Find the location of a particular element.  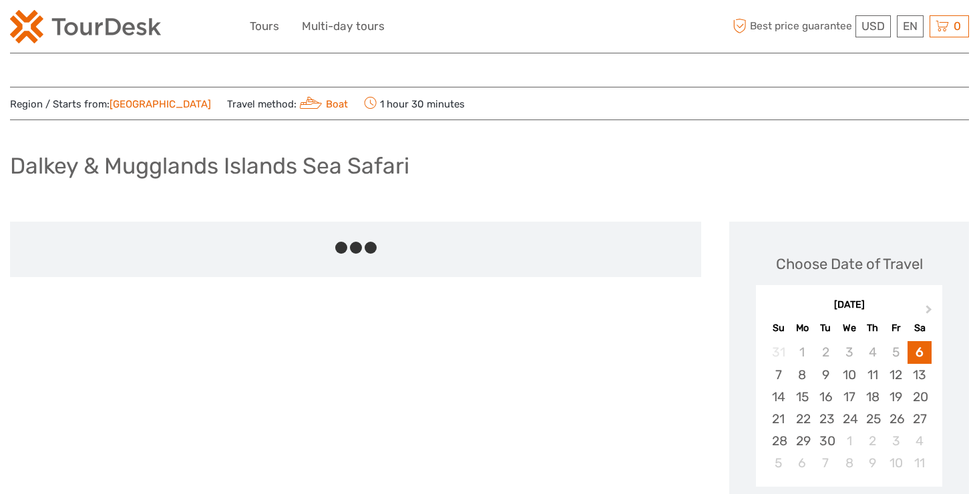

div: Mo is located at coordinates (802, 328).